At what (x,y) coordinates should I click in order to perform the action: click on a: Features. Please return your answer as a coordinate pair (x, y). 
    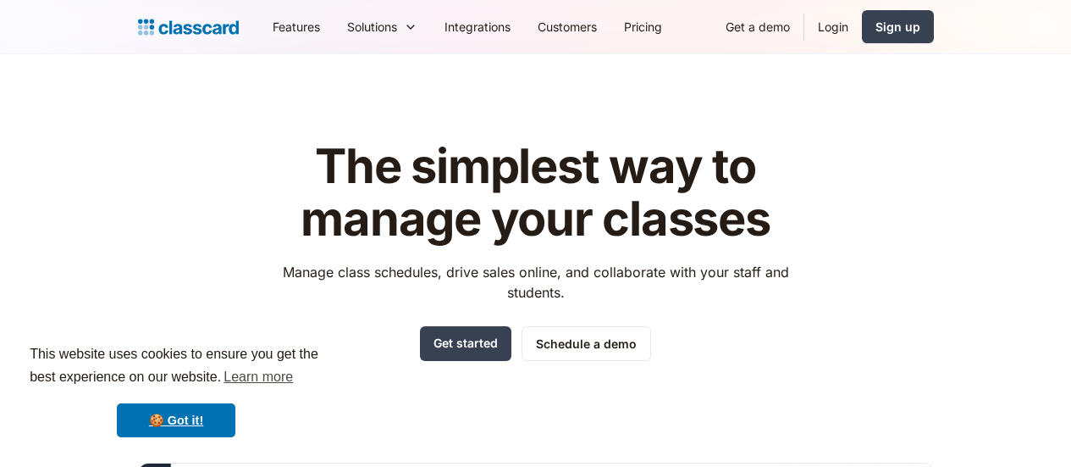
    Looking at the image, I should click on (296, 26).